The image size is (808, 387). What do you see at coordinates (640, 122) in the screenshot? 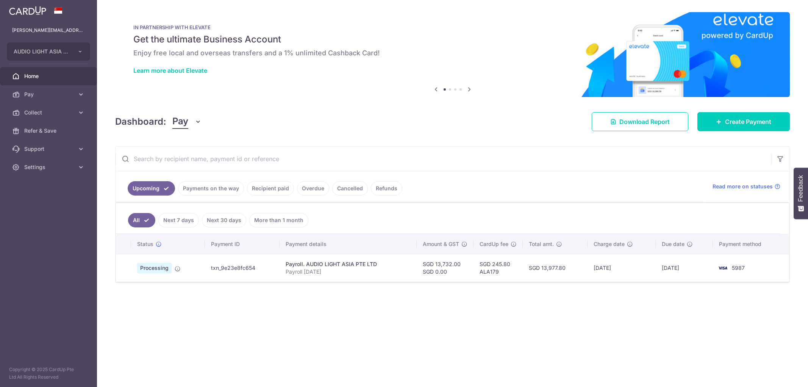
I see `a: Download Report` at bounding box center [640, 122].